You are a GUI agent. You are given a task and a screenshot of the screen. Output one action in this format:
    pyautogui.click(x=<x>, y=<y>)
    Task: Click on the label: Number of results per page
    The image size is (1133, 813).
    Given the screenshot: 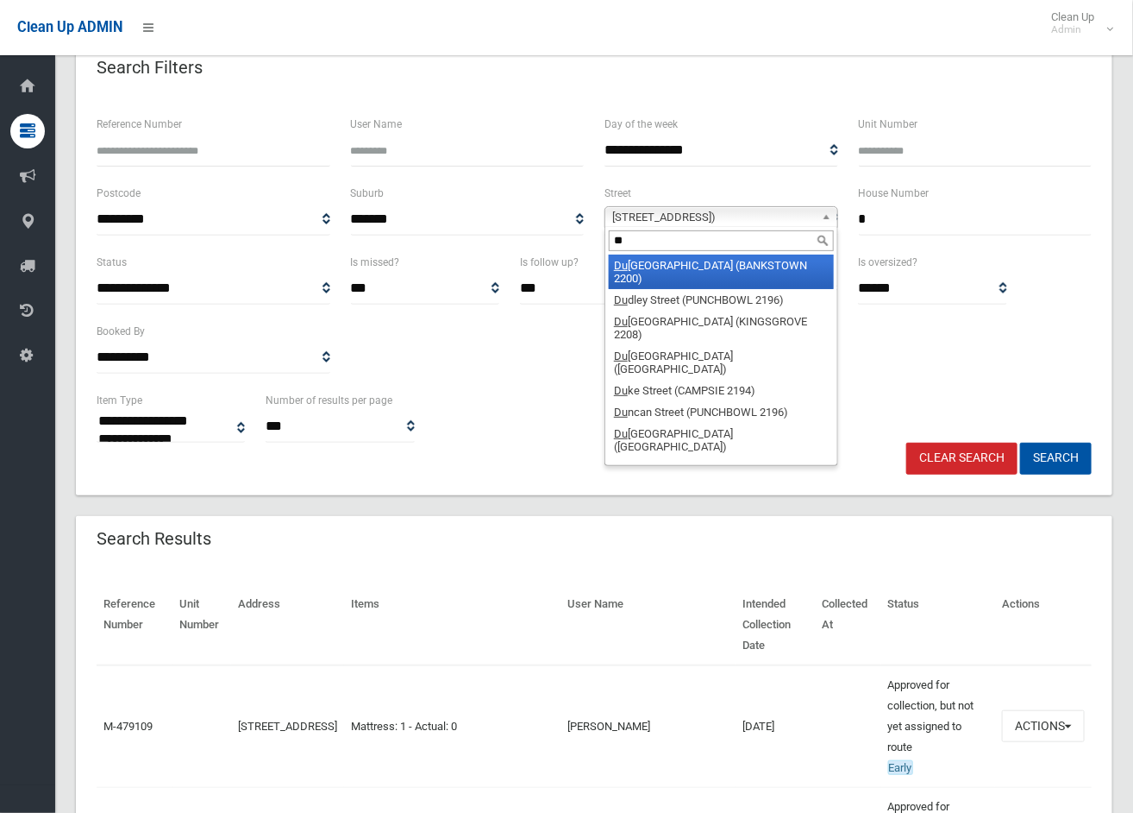 What is the action you would take?
    pyautogui.click(x=329, y=400)
    